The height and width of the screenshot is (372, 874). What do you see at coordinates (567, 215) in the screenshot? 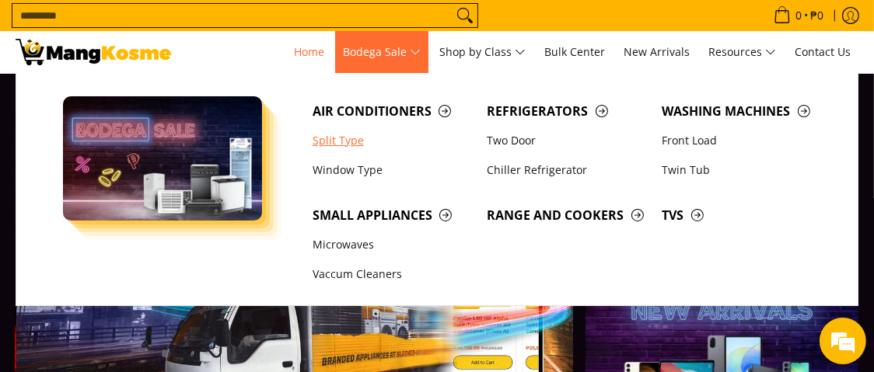
I see `span: Range and Cookers` at bounding box center [567, 215].